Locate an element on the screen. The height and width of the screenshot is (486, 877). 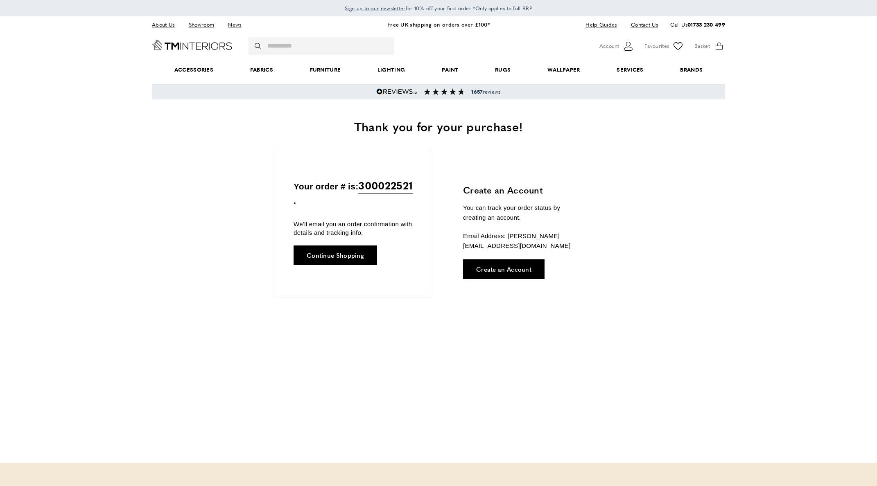
img: Reviews.io 5 stars is located at coordinates (397, 92).